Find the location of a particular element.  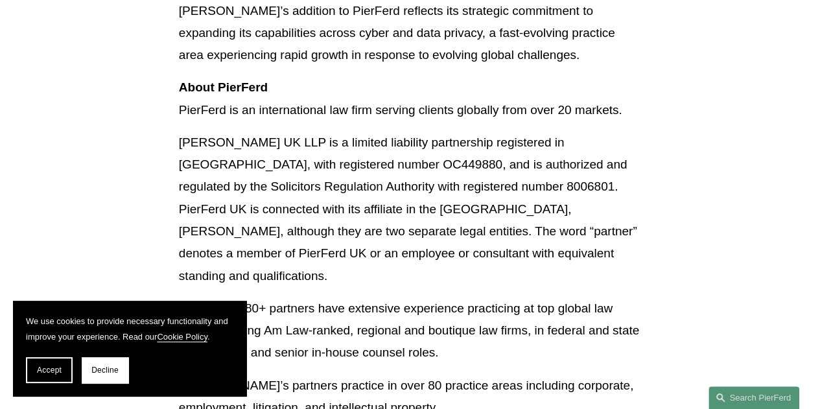

span: Accept is located at coordinates (49, 370).